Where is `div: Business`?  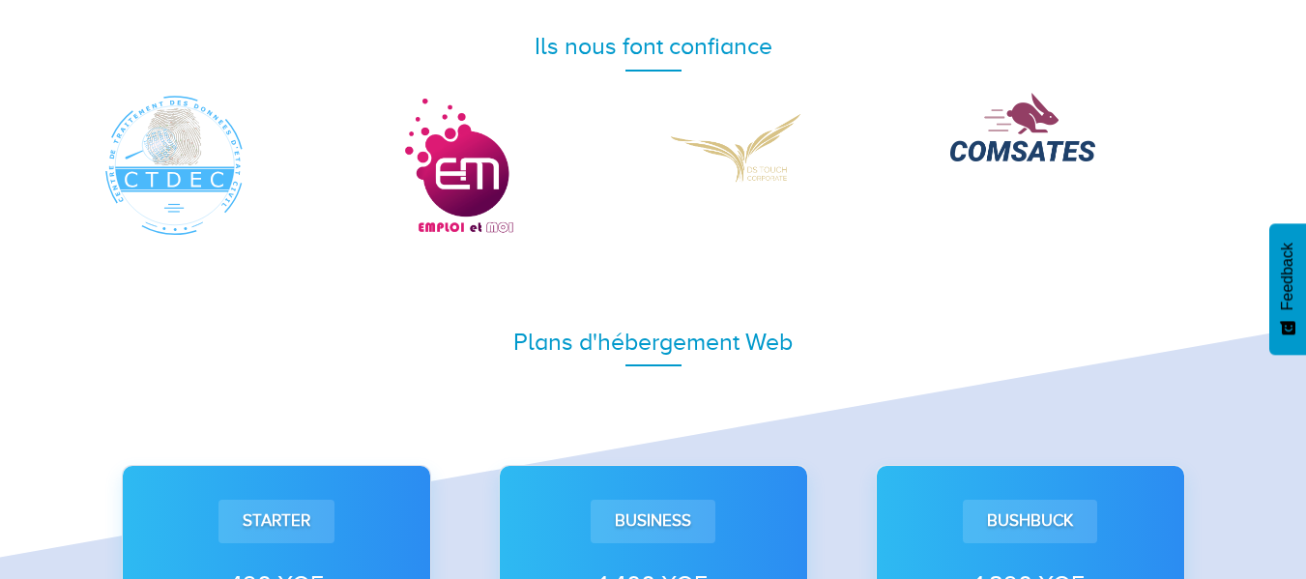
div: Business is located at coordinates (653, 521).